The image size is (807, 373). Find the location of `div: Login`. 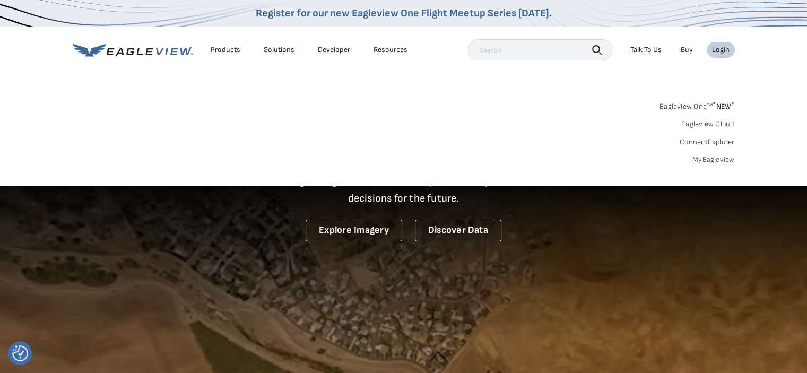

div: Login is located at coordinates (720, 50).